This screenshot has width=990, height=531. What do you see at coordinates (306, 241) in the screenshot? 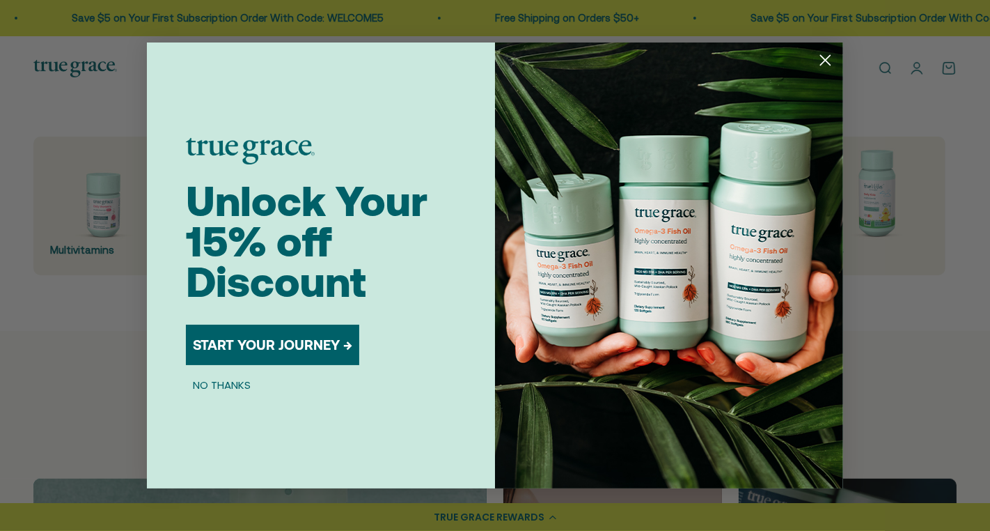
I see `span: Unlock Your 15% off Discount` at bounding box center [306, 241].